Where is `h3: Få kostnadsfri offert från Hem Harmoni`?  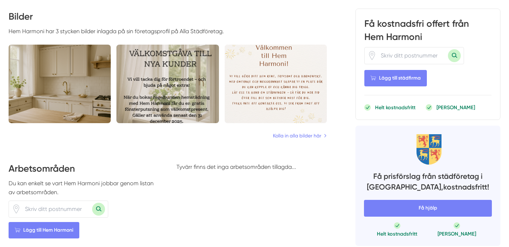 h3: Få kostnadsfri offert från Hem Harmoni is located at coordinates (428, 32).